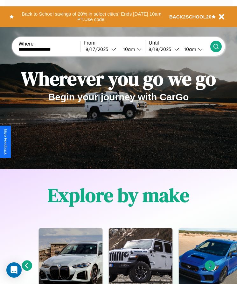  I want to click on h1: Explore by make, so click(118, 195).